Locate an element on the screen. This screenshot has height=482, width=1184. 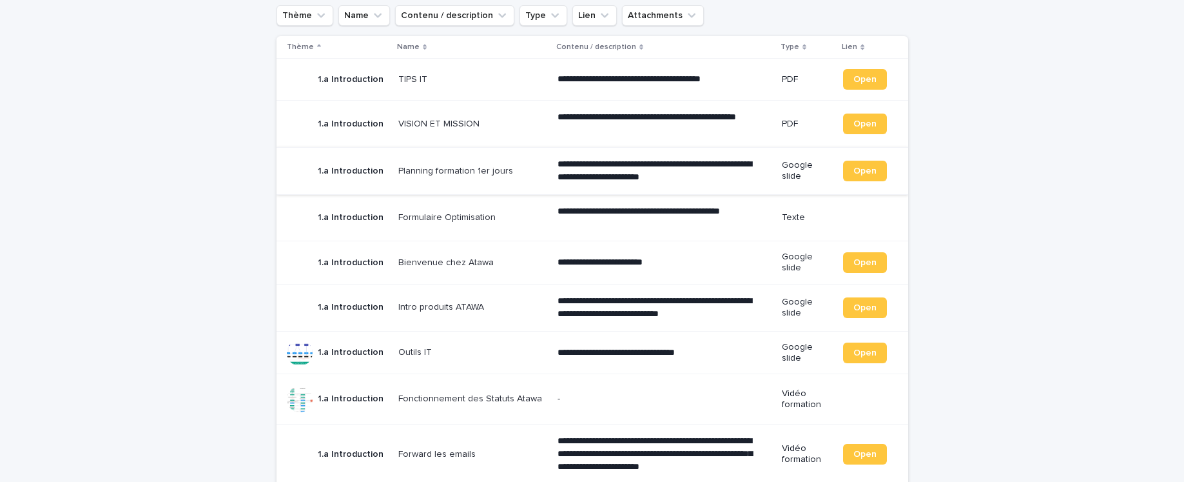
p: Bienvenue chez Atawa is located at coordinates (447, 261).